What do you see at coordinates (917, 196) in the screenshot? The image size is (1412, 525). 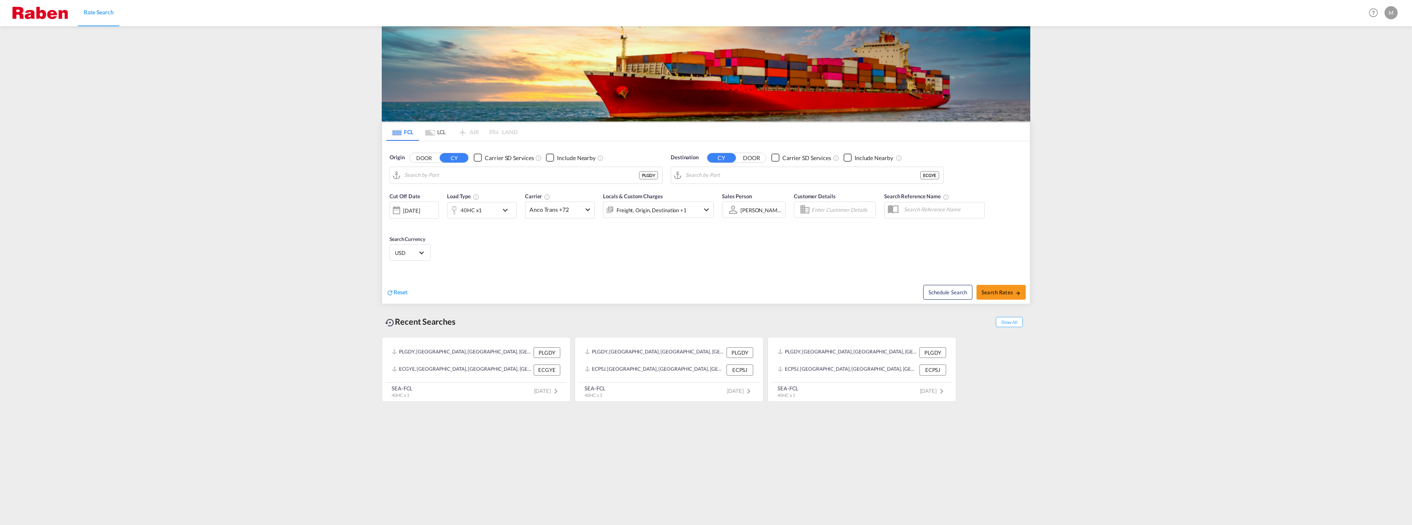 I see `span: Search Reference Name` at bounding box center [917, 196].